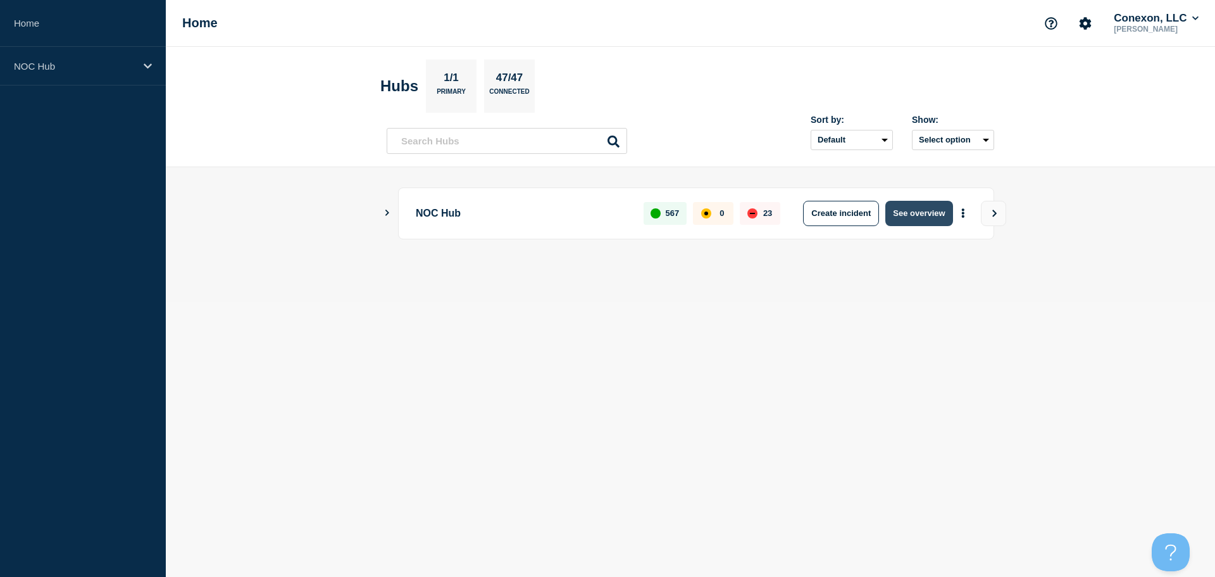  I want to click on button: Support, so click(1051, 23).